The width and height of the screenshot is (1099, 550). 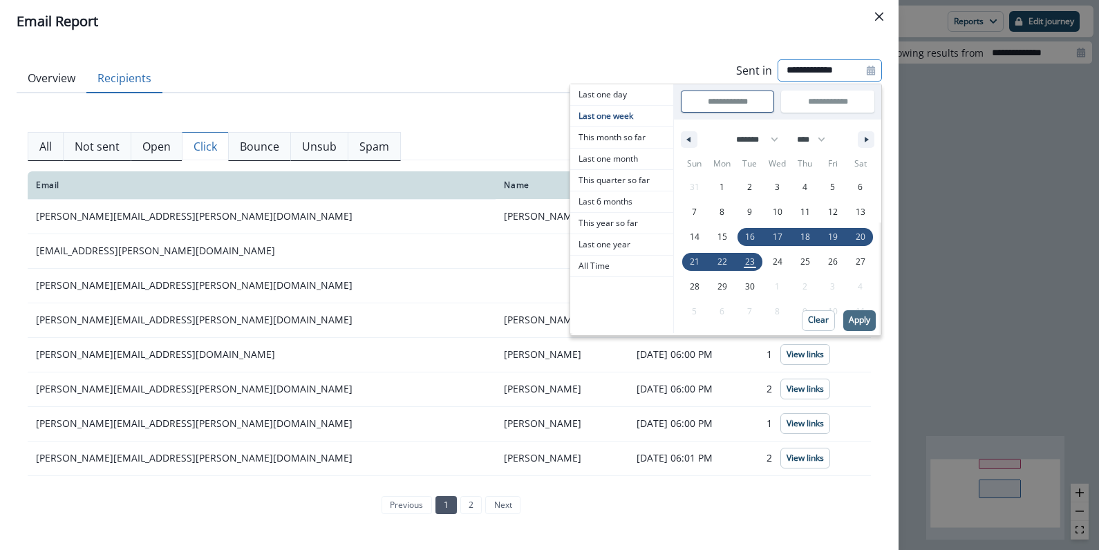 What do you see at coordinates (622, 95) in the screenshot?
I see `span: Last one day` at bounding box center [622, 95].